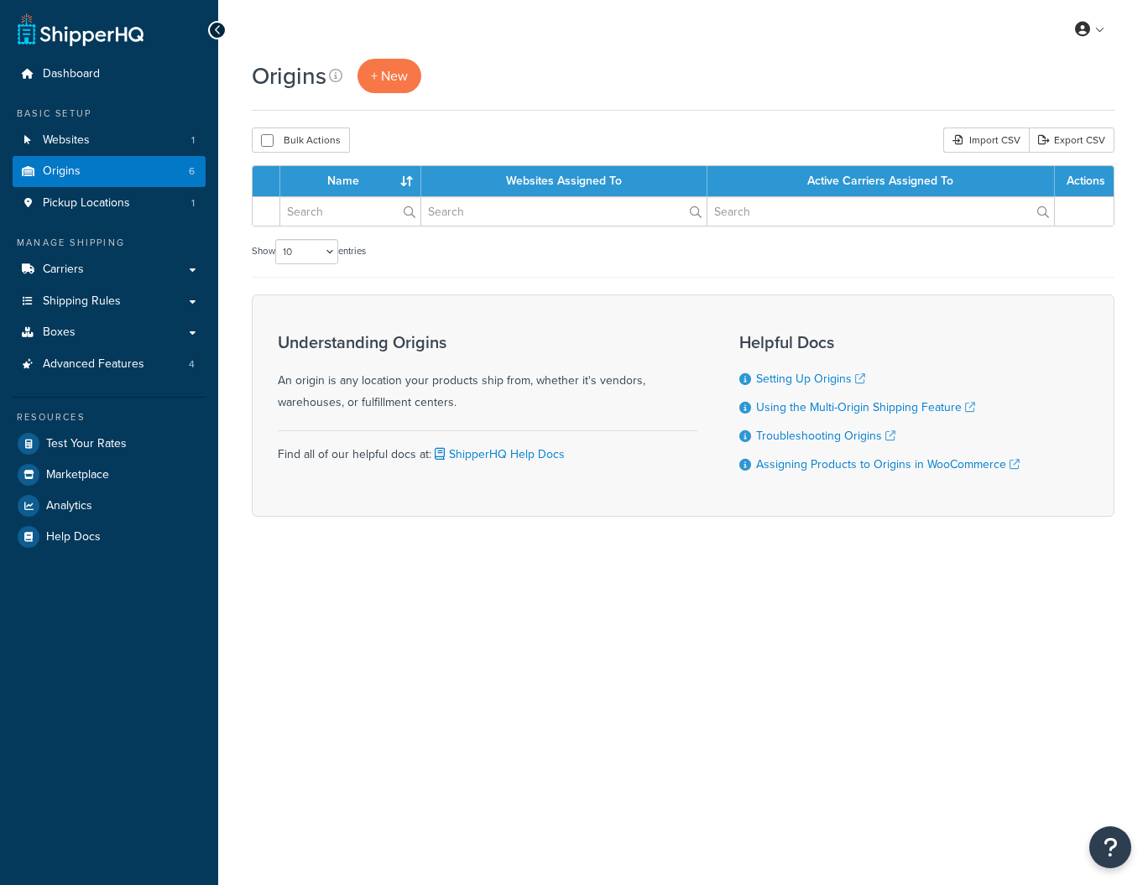 The height and width of the screenshot is (885, 1148). What do you see at coordinates (81, 301) in the screenshot?
I see `span: Shipping Rules` at bounding box center [81, 301].